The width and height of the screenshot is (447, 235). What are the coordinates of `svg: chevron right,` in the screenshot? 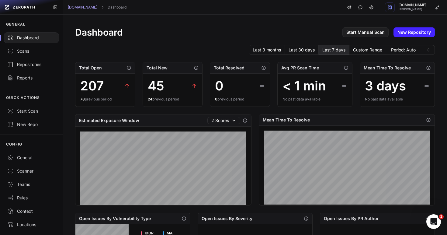 It's located at (102, 7).